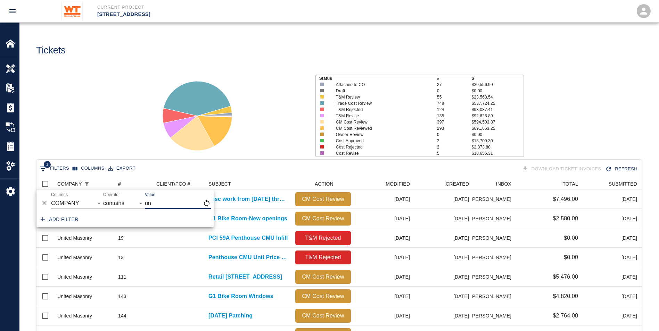  Describe the element at coordinates (121, 238) in the screenshot. I see `div: 19` at that location.